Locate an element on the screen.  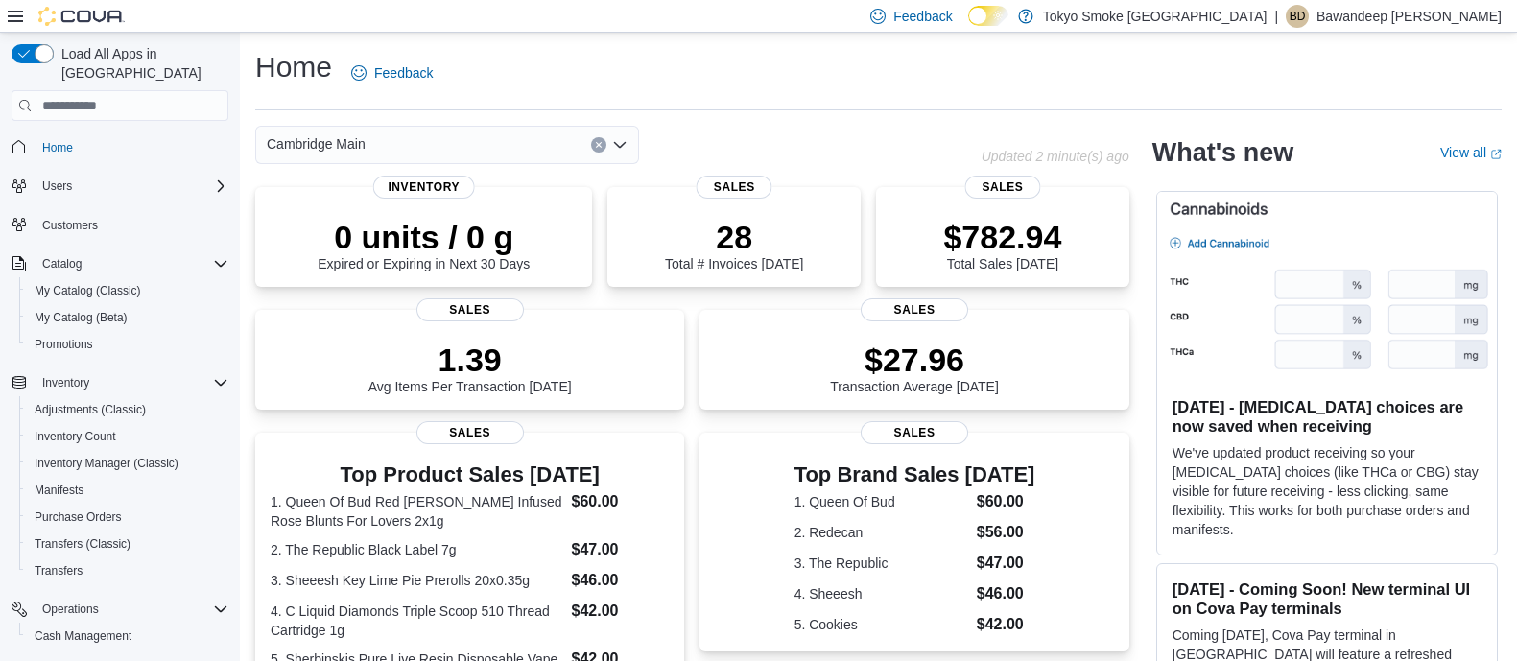
p: 1.39 is located at coordinates (470, 360).